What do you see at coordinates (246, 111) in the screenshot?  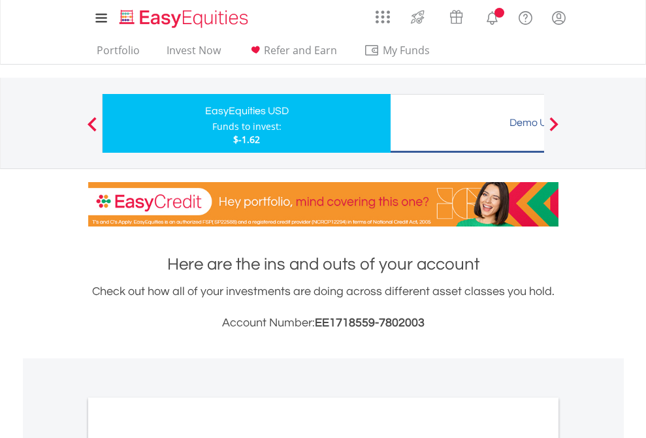 I see `div: EasyEquities USD` at bounding box center [246, 111].